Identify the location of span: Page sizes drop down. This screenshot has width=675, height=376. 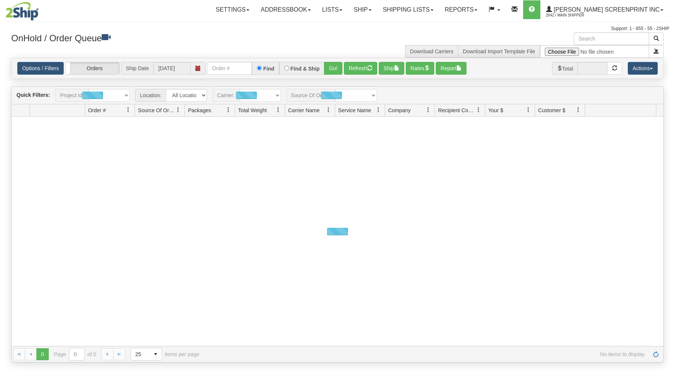
(146, 354).